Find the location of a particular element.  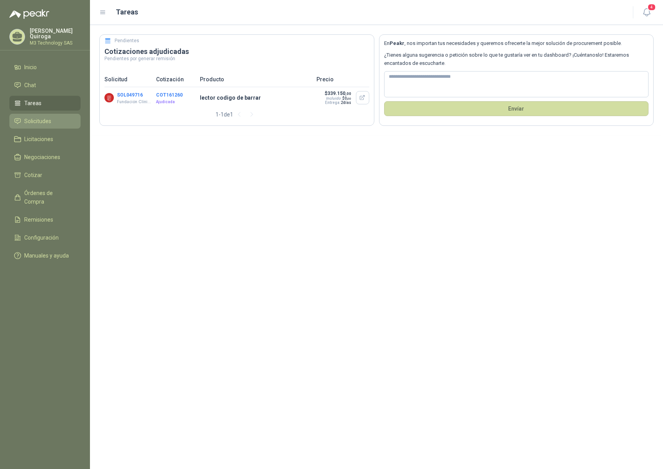

img: Logo peakr is located at coordinates (29, 14).